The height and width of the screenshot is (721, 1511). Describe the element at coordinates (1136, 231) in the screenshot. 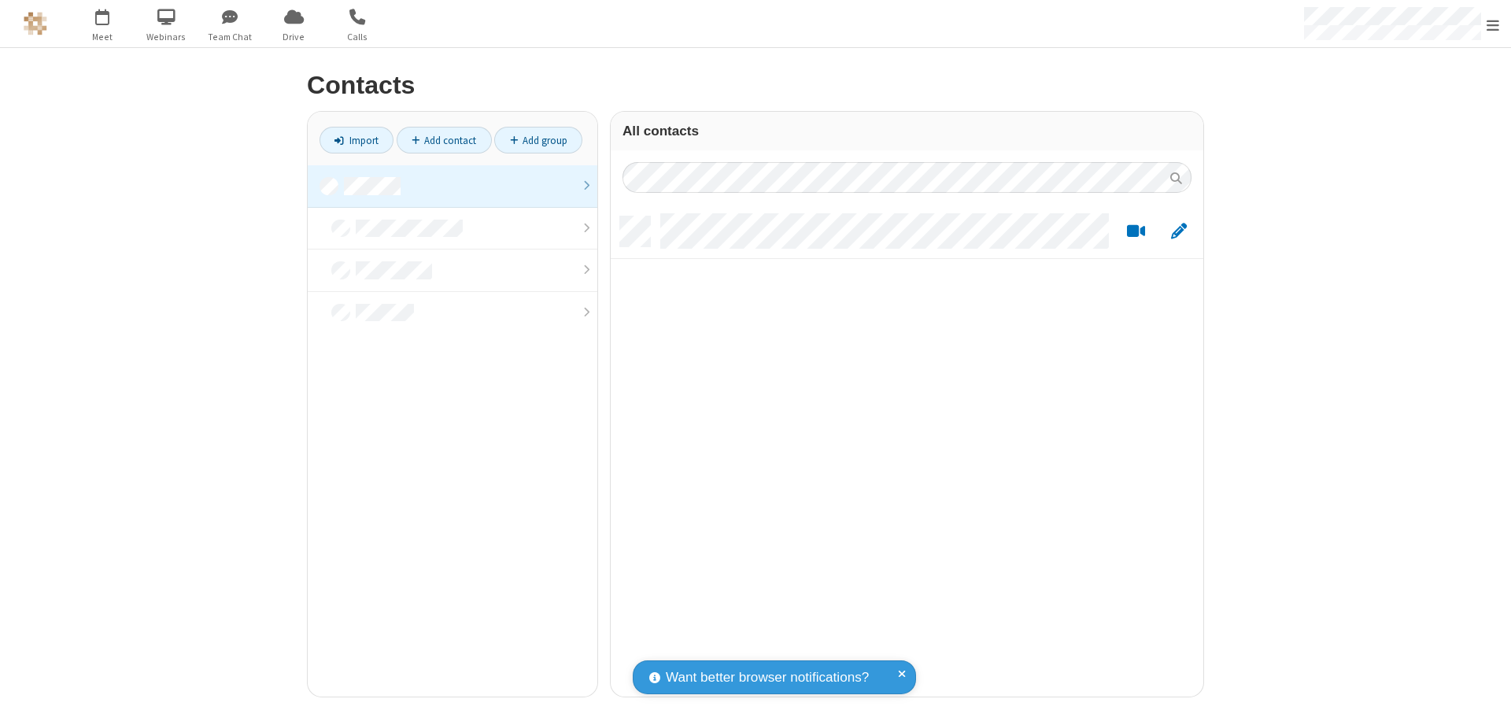

I see `button: Start a video meeting` at that location.